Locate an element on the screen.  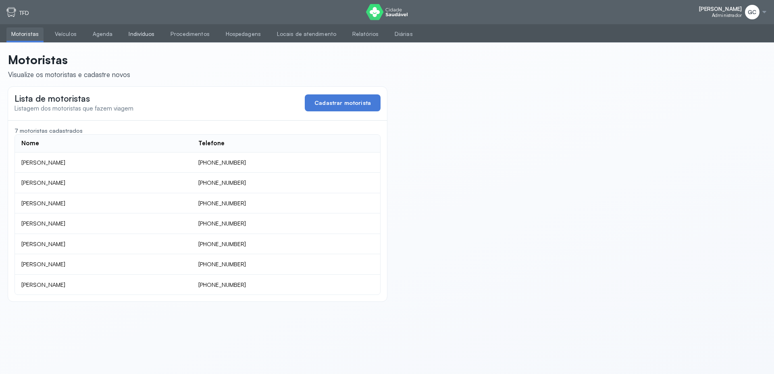
a: Veículos is located at coordinates (66, 34).